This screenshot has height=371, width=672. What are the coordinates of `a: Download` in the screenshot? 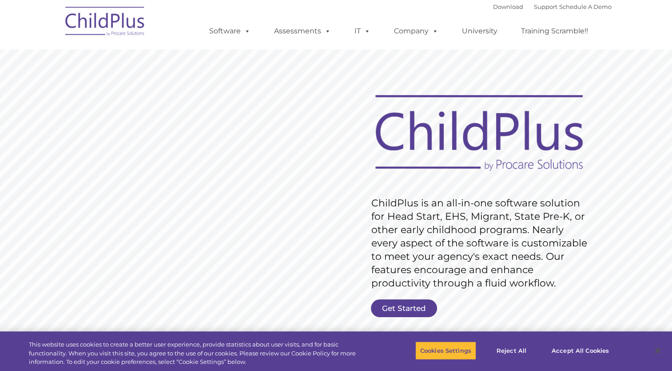 It's located at (508, 7).